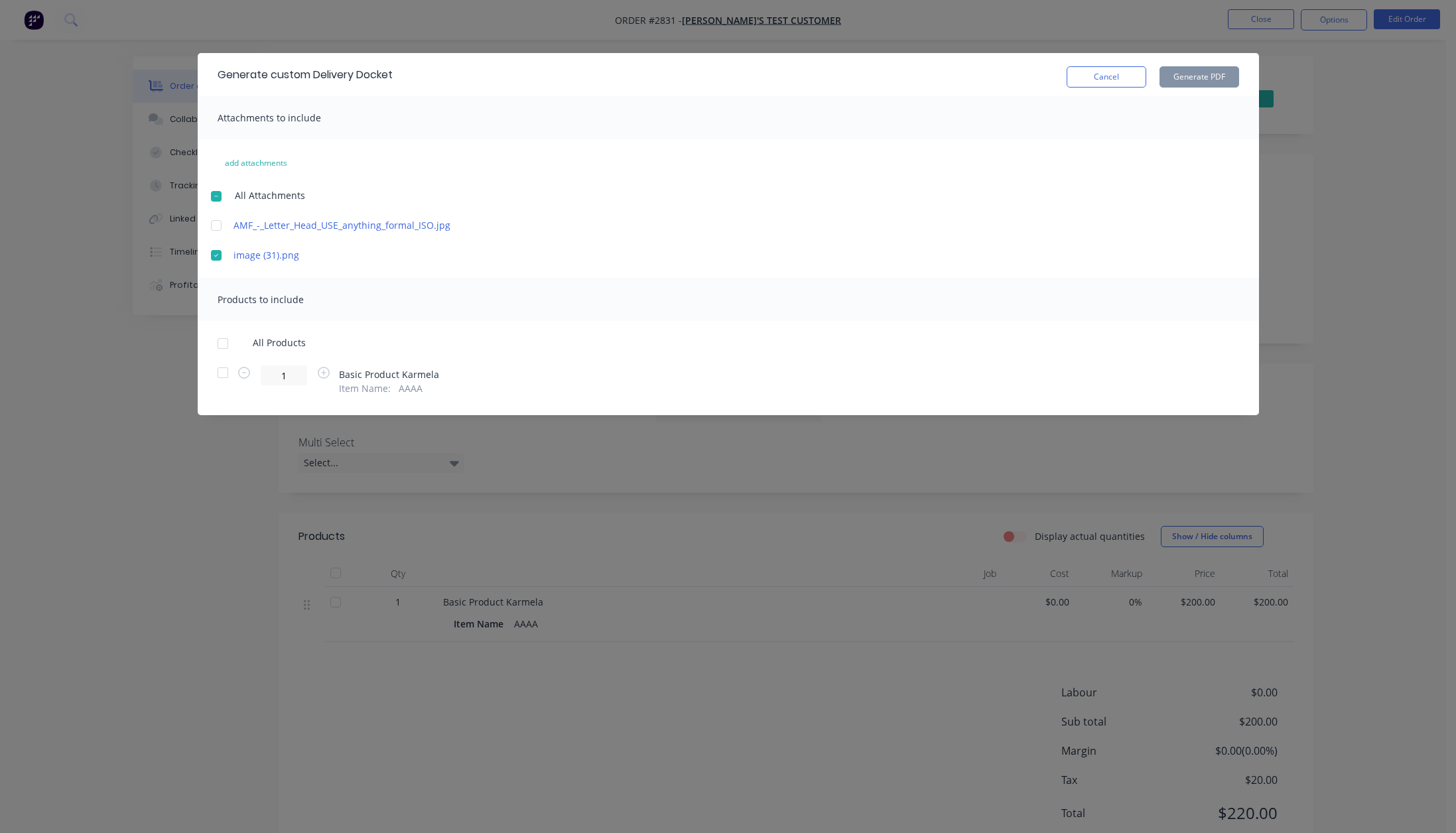  Describe the element at coordinates (270, 195) in the screenshot. I see `span: All Attachments` at that location.